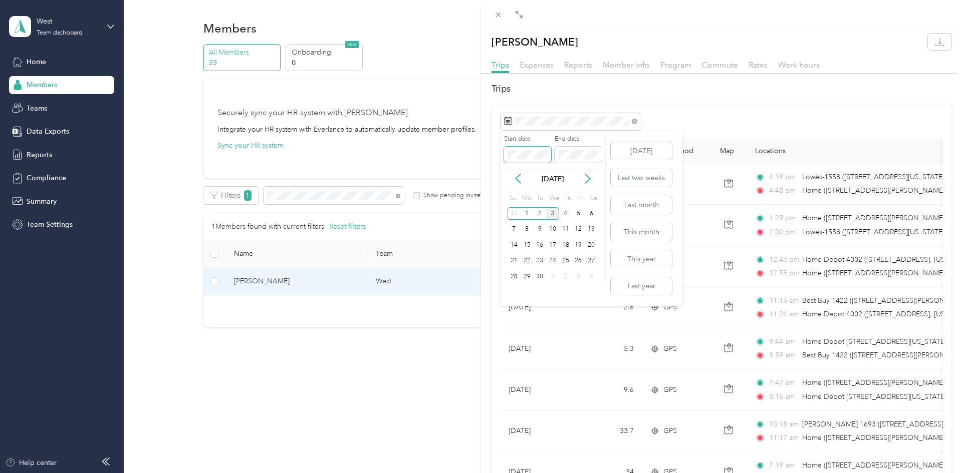 This screenshot has height=473, width=962. What do you see at coordinates (593, 199) in the screenshot?
I see `div: Sa` at bounding box center [593, 199].